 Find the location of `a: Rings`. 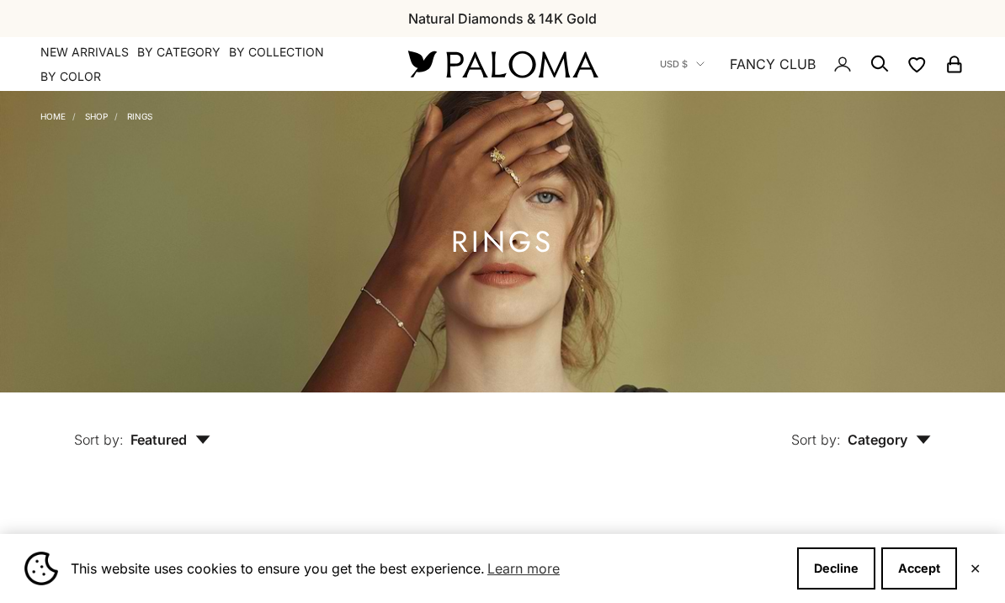

a: Rings is located at coordinates (140, 116).